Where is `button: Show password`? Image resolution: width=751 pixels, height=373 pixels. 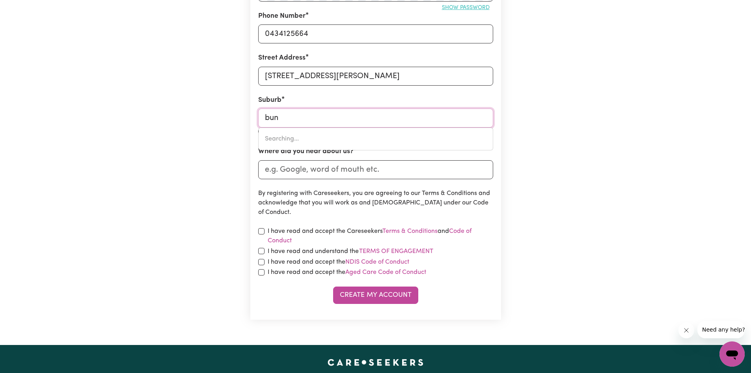 button: Show password is located at coordinates (466, 7).